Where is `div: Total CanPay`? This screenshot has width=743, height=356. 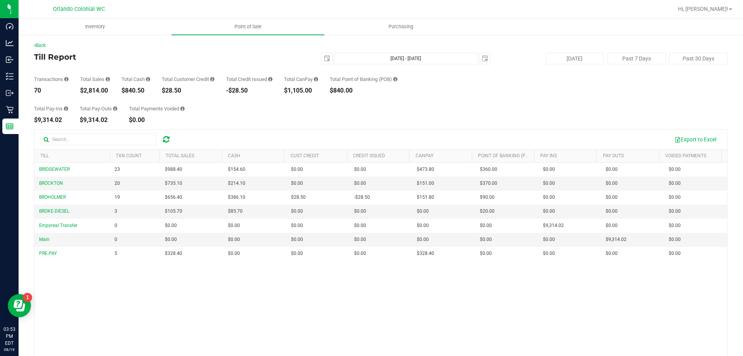 div: Total CanPay is located at coordinates (301, 79).